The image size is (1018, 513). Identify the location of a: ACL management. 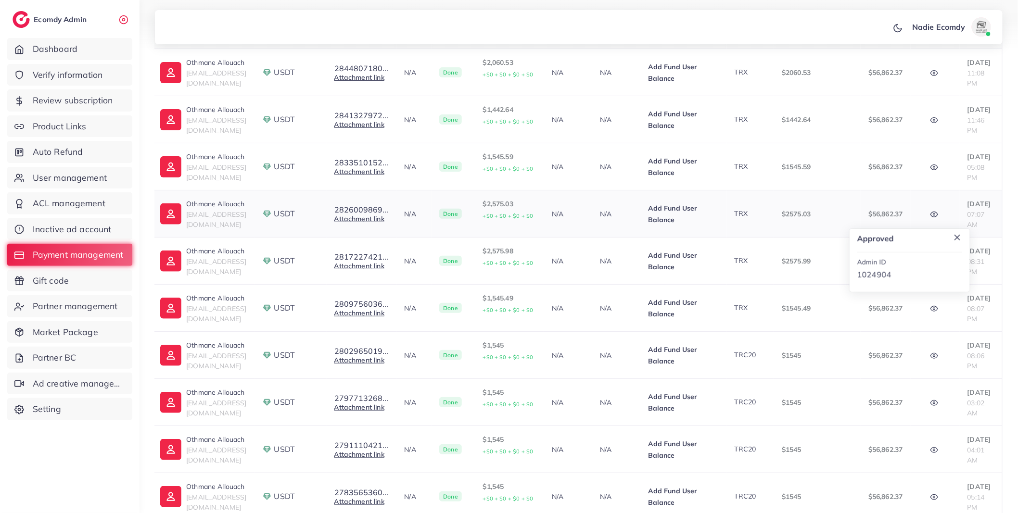
(70, 203).